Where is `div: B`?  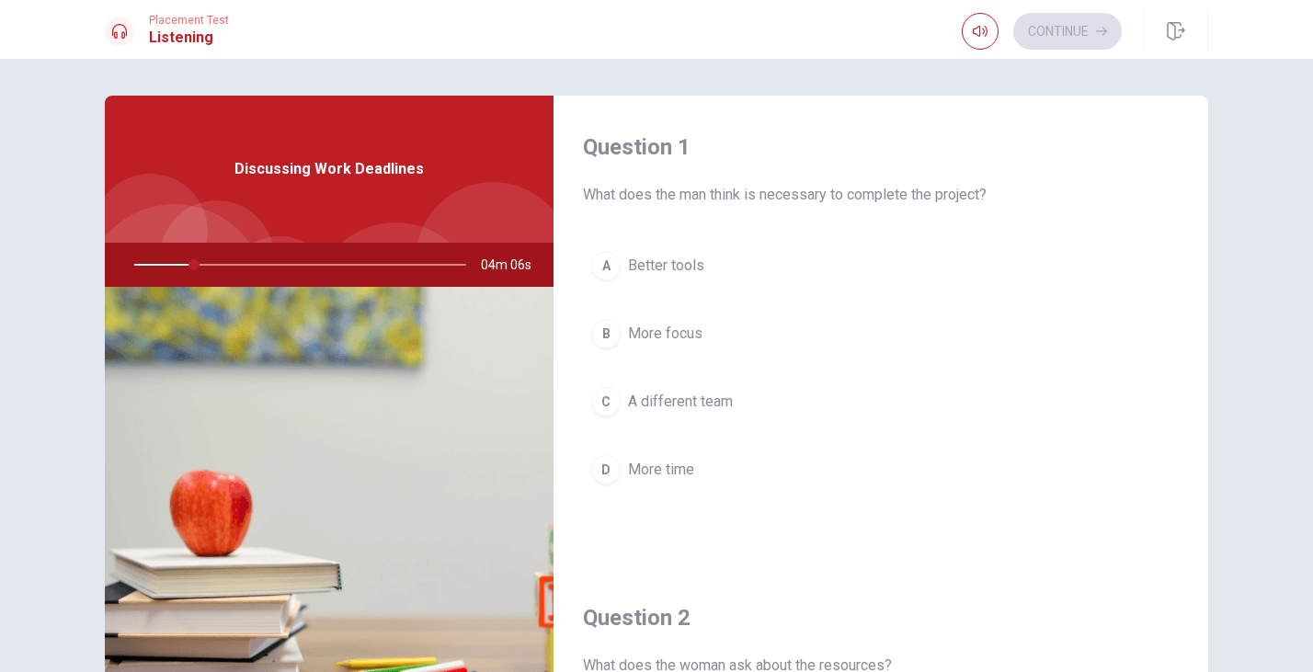
div: B is located at coordinates (606, 334).